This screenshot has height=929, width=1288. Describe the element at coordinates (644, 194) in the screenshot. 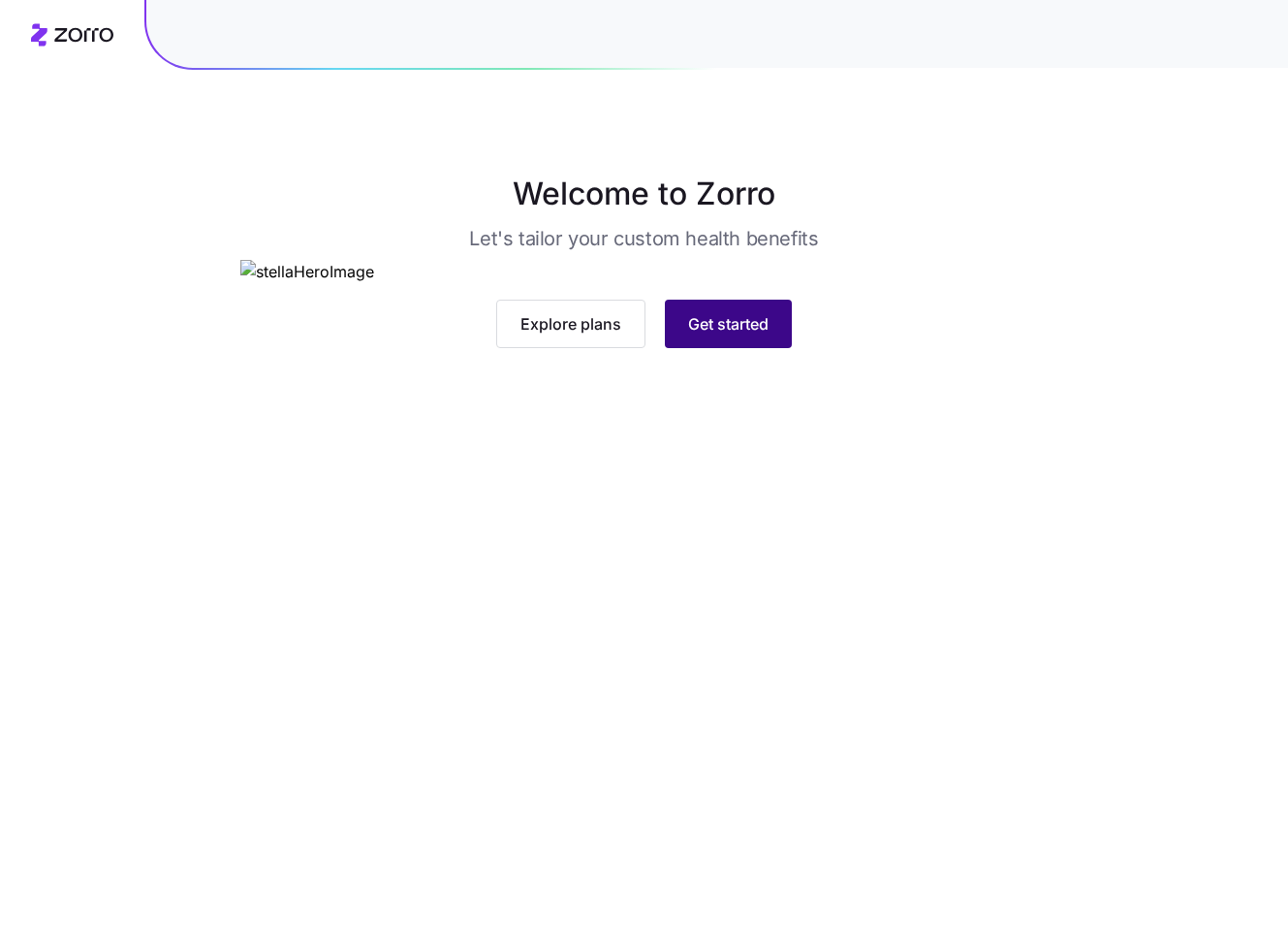

I see `h1: Welcome to Zorro` at that location.